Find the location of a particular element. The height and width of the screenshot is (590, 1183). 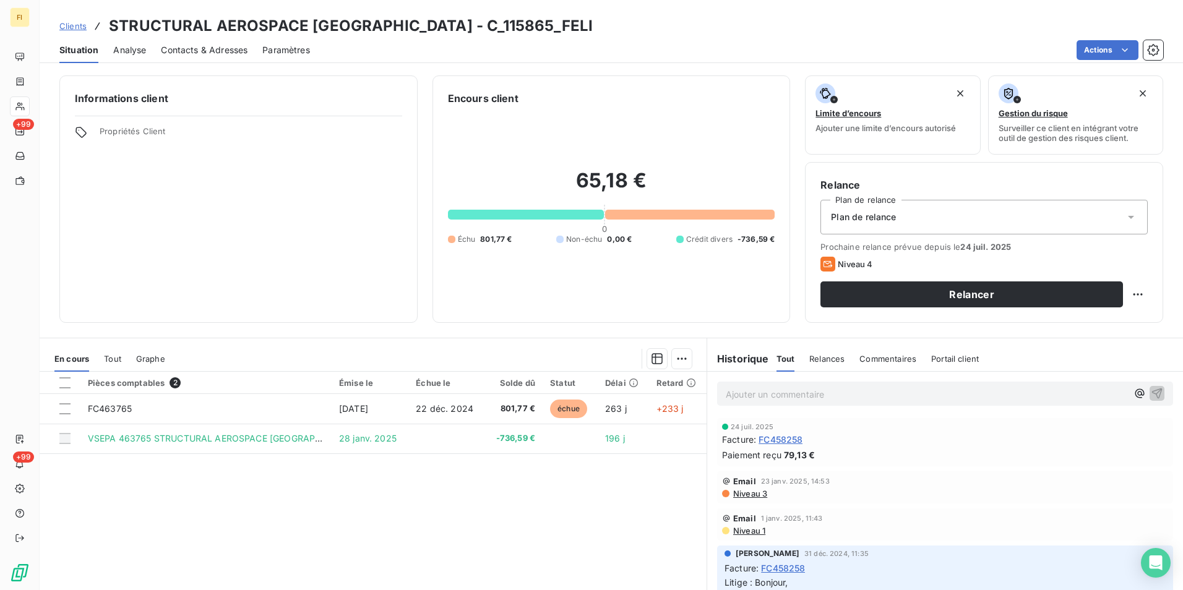

span: FC463765 is located at coordinates (110, 408).